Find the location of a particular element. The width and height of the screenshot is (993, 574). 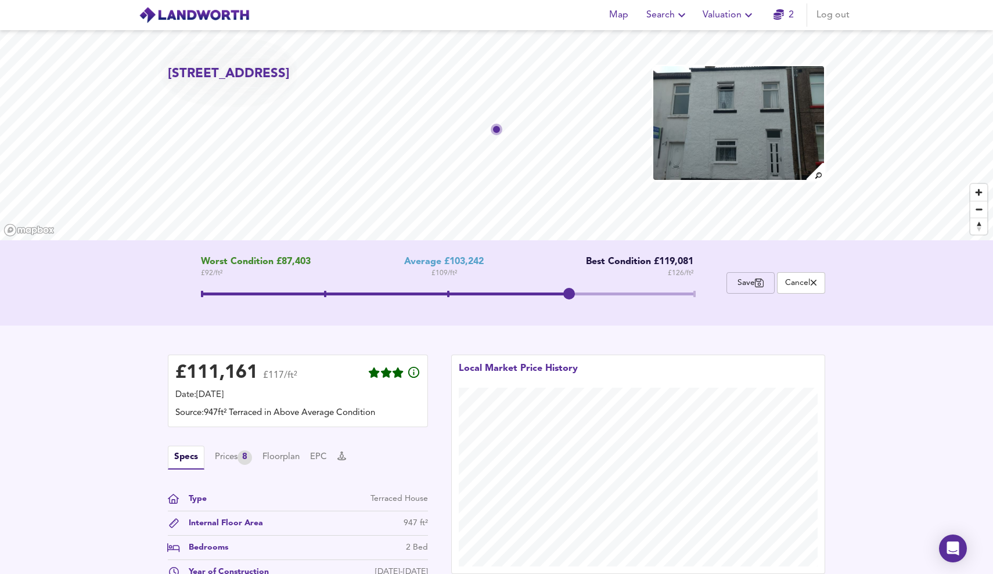

a: Mapbox homepage is located at coordinates (29, 230).